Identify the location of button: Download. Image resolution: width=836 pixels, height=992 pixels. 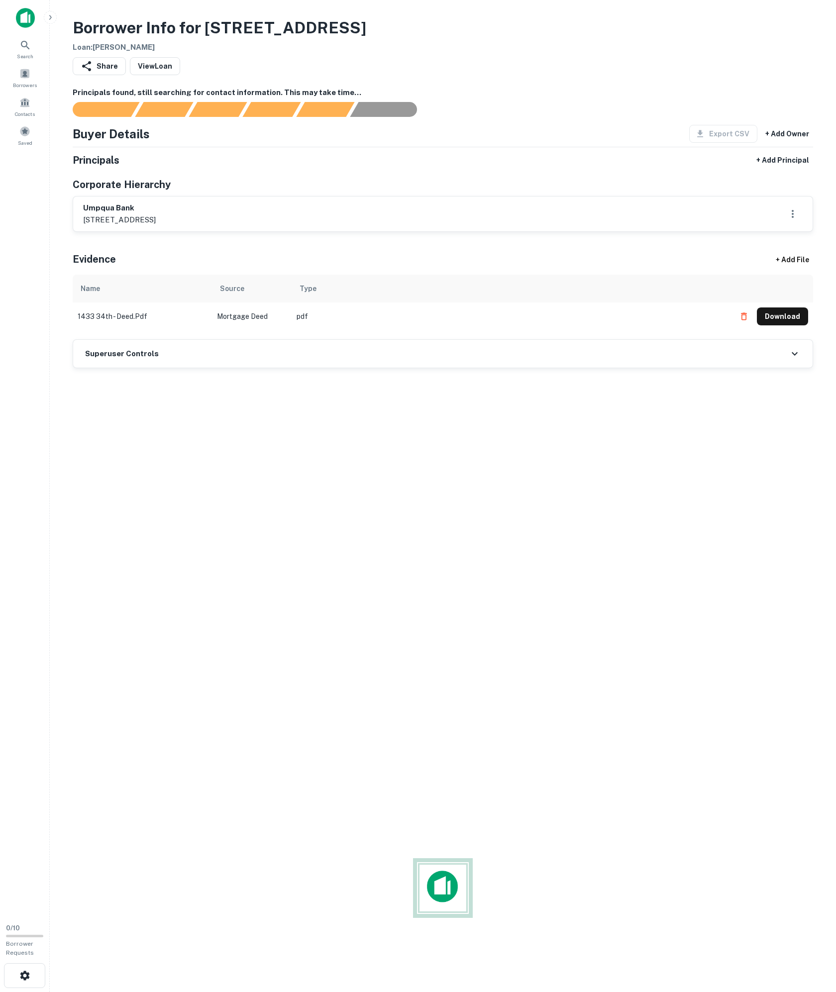
(782, 317).